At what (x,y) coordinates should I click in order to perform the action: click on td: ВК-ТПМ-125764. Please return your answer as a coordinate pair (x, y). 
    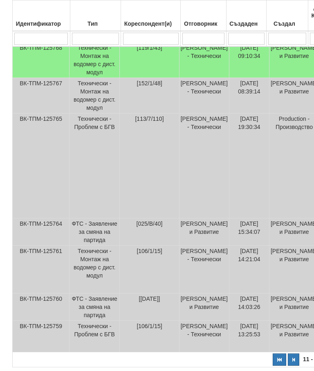
    Looking at the image, I should click on (41, 232).